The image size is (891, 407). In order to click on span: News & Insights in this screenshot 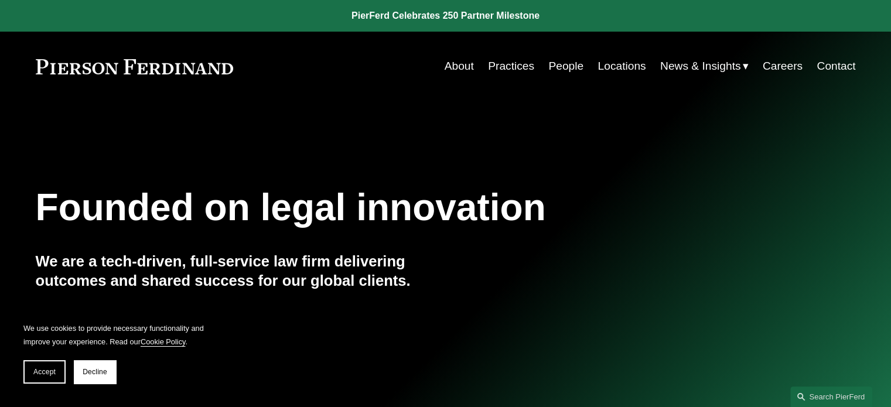, I will do `click(701, 66)`.